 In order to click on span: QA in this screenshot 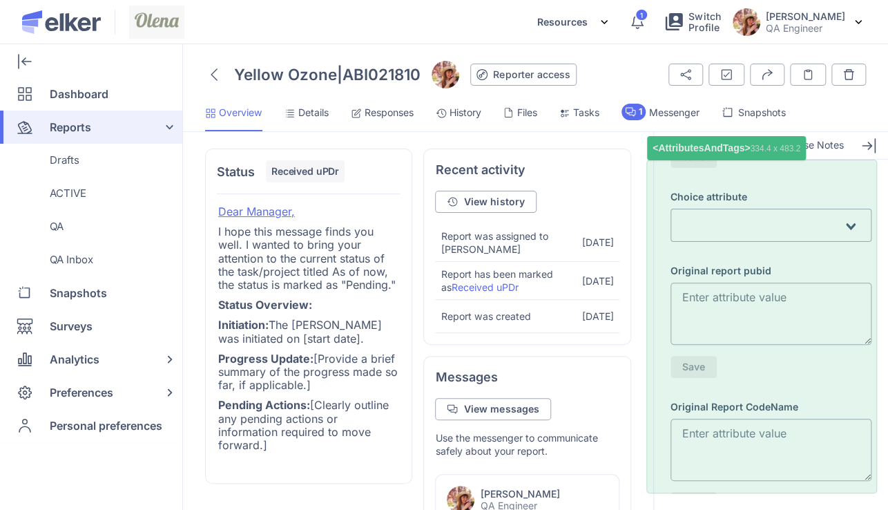, I will do `click(57, 227)`.